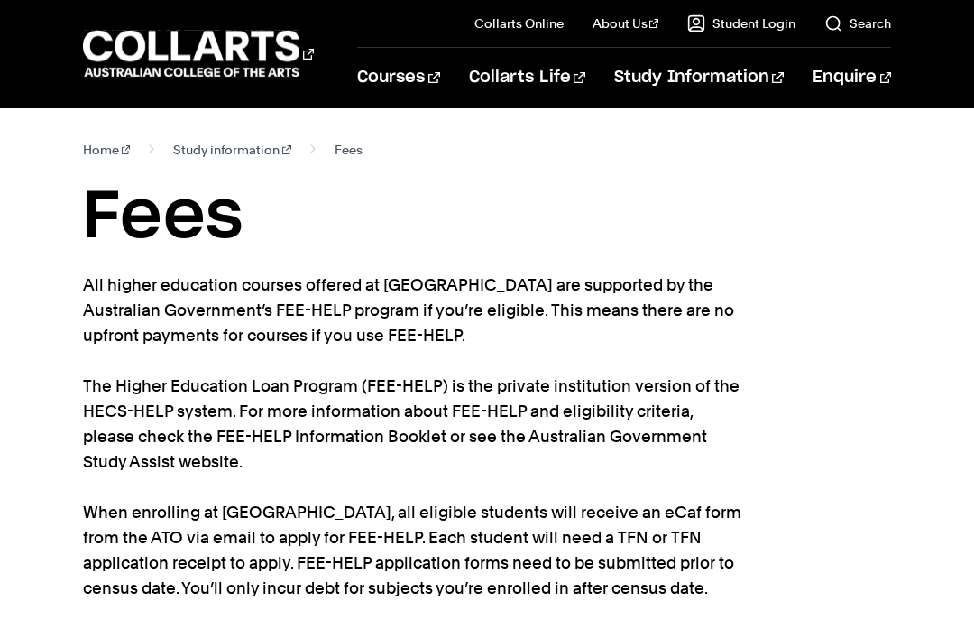 The width and height of the screenshot is (974, 638). I want to click on a: About Us, so click(626, 23).